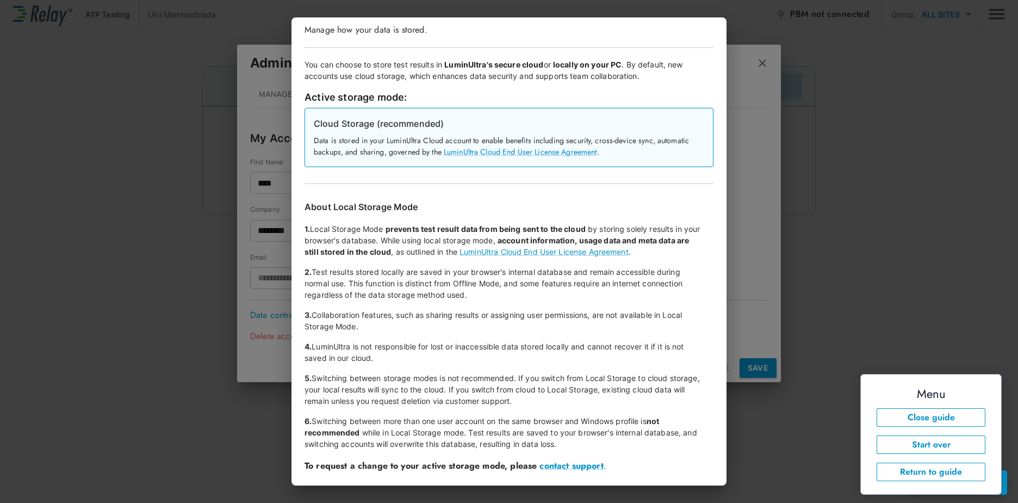  Describe the element at coordinates (505, 432) in the screenshot. I see `p: Switching between more than one user account on the same browser and Windows profile is while in ...` at that location.